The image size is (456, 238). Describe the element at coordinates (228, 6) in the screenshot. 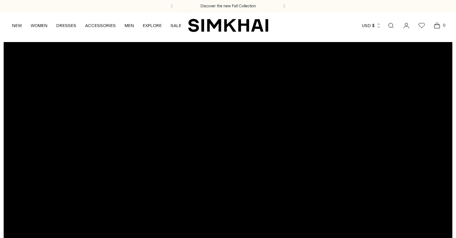

I see `a: Discover the new Fall Collection` at that location.